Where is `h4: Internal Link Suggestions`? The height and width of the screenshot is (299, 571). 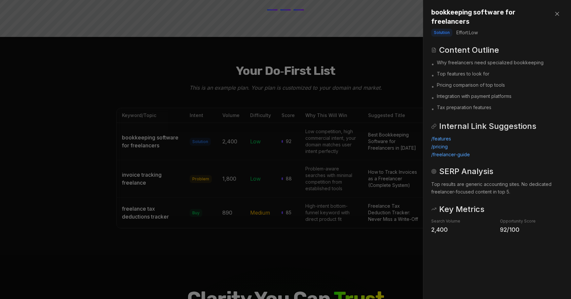 h4: Internal Link Suggestions is located at coordinates (487, 126).